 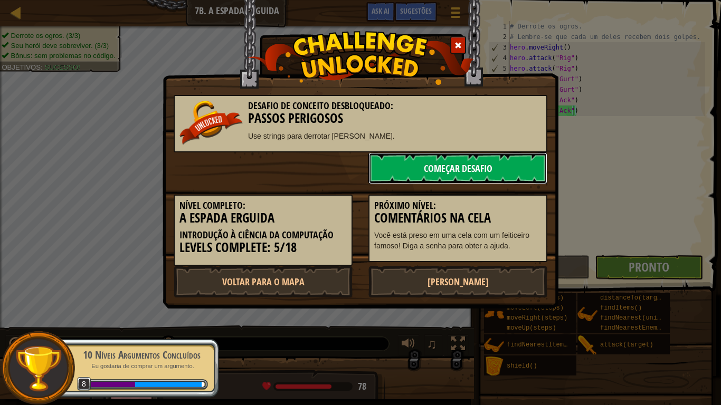 I want to click on h3: A Espada Erguida, so click(x=263, y=218).